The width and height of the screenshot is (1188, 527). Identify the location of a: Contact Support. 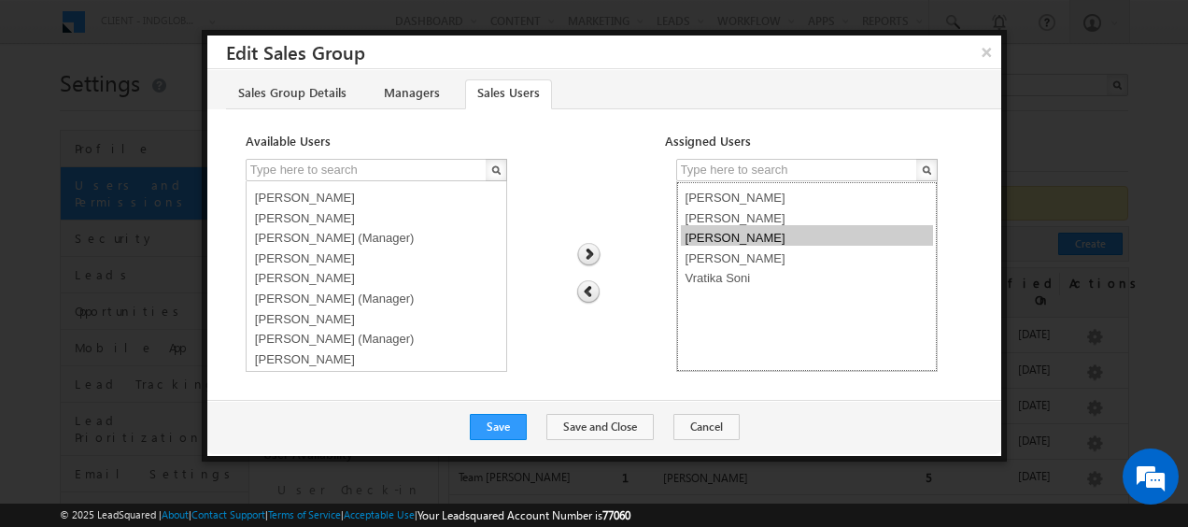
(228, 514).